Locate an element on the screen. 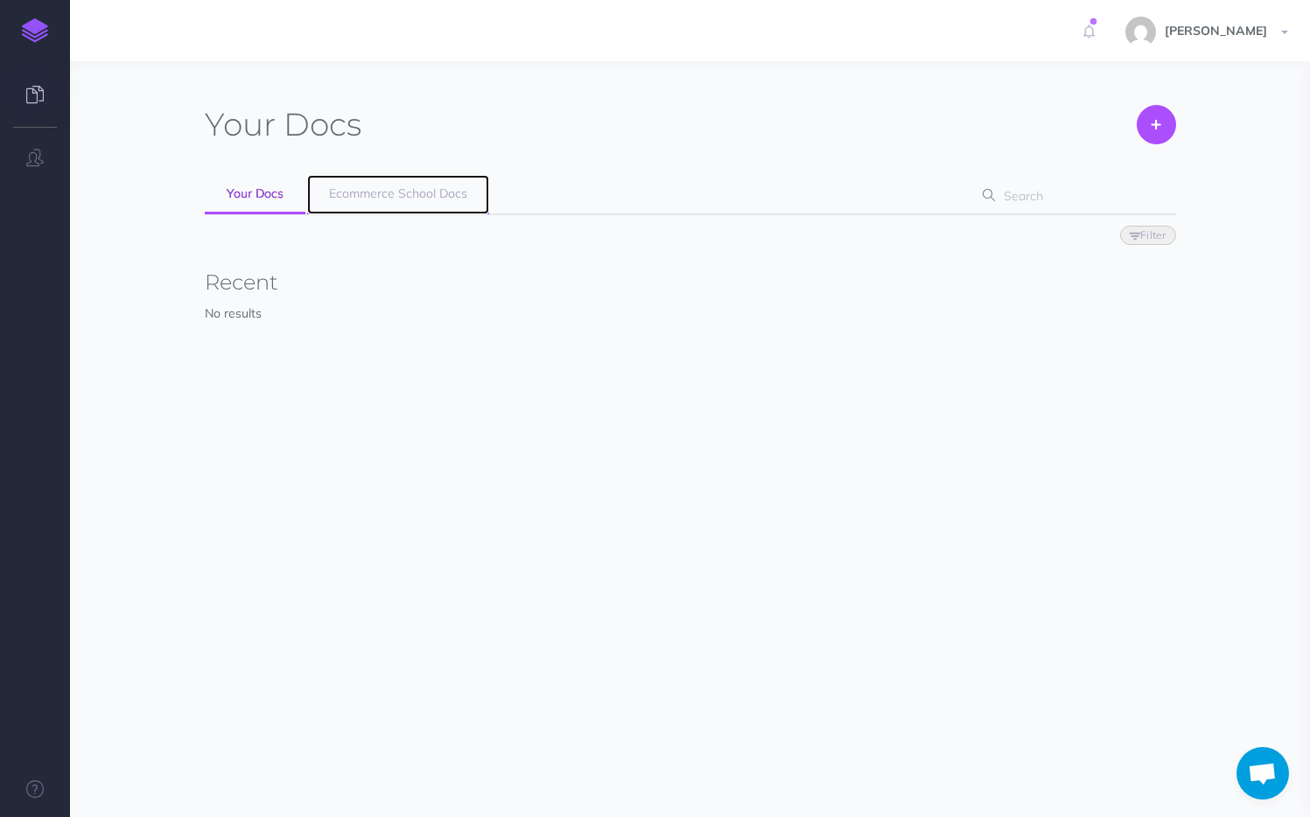  img: 23a120d52bcf41d8f9cc6309e4897121.jpg is located at coordinates (1140, 32).